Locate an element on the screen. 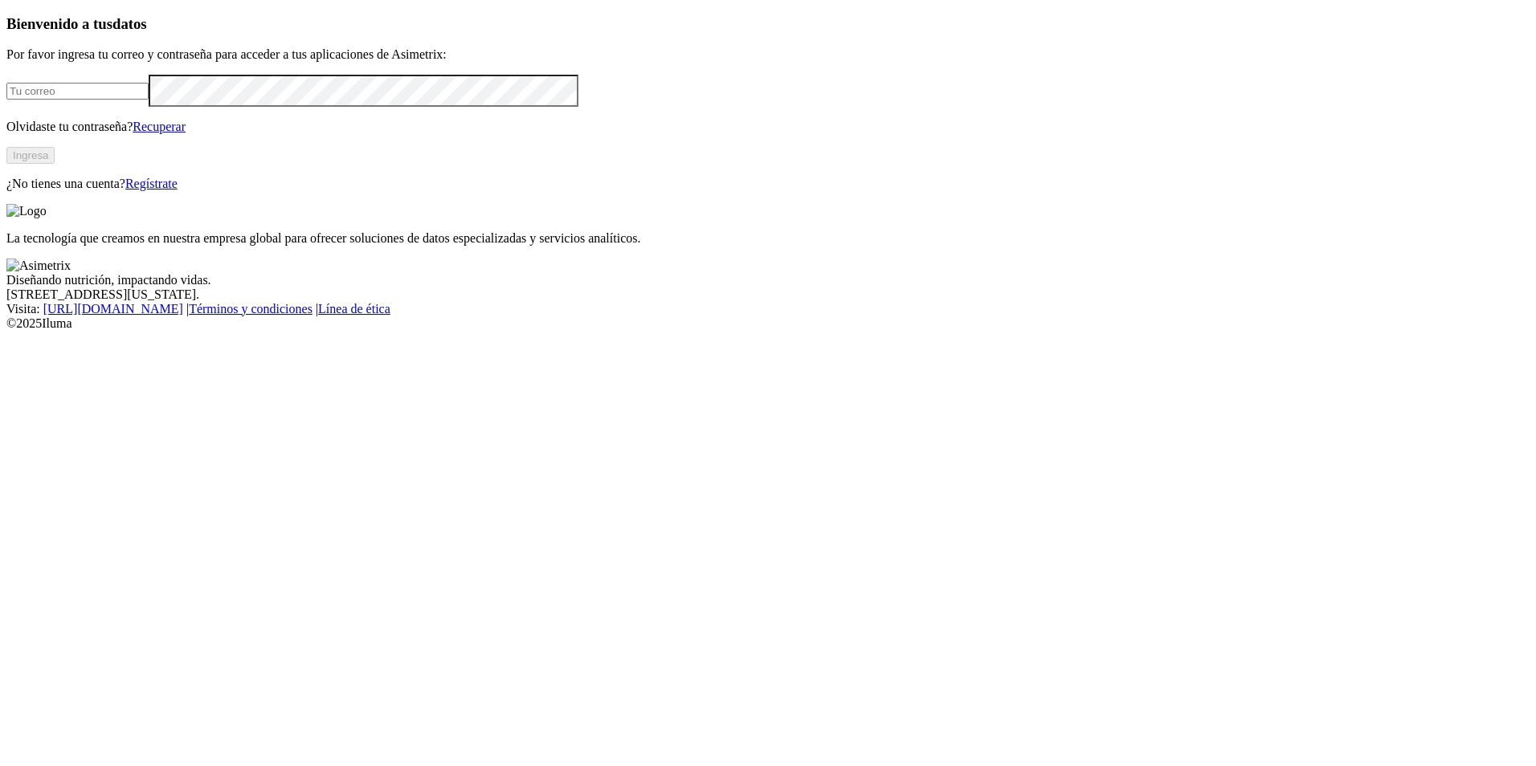  p: Por favor ingresa tu correo y contraseña para acceder a tus aplicaciones de Asimetrix: is located at coordinates (768, 55).